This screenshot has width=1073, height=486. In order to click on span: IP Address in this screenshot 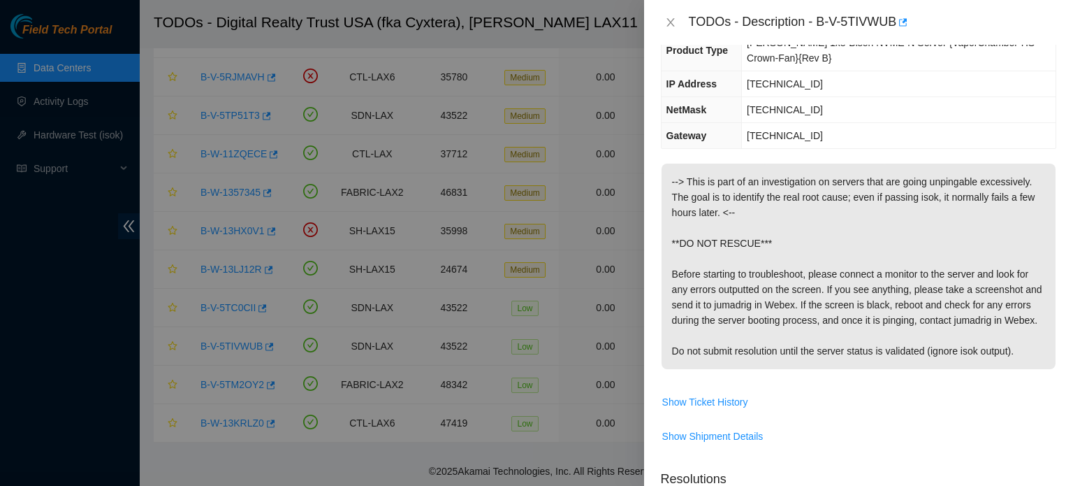, I will do `click(692, 84)`.